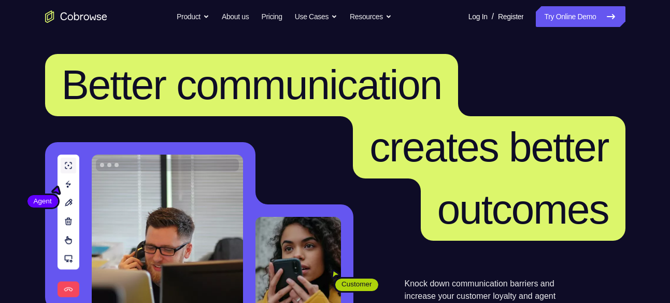 The width and height of the screenshot is (670, 303). I want to click on a: Pricing, so click(272, 17).